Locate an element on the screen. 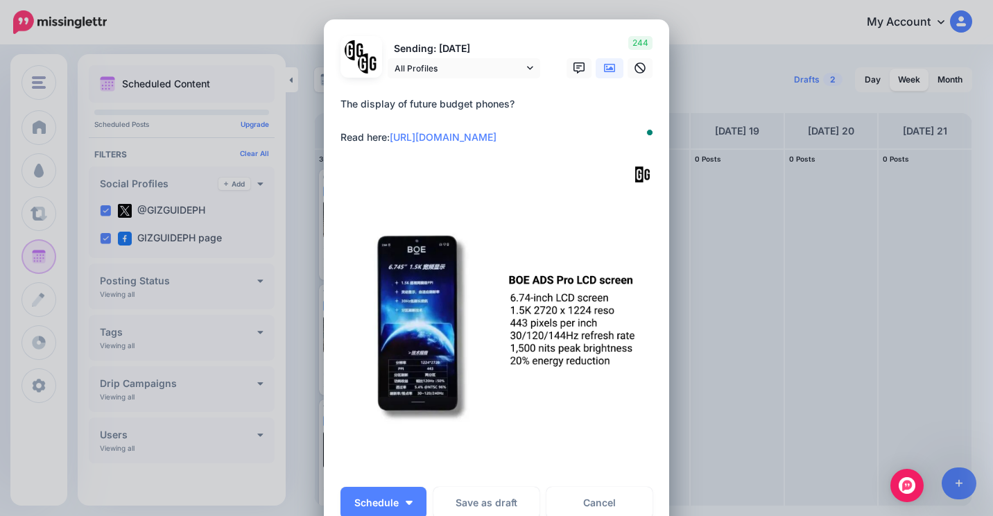  span: 244 is located at coordinates (640, 43).